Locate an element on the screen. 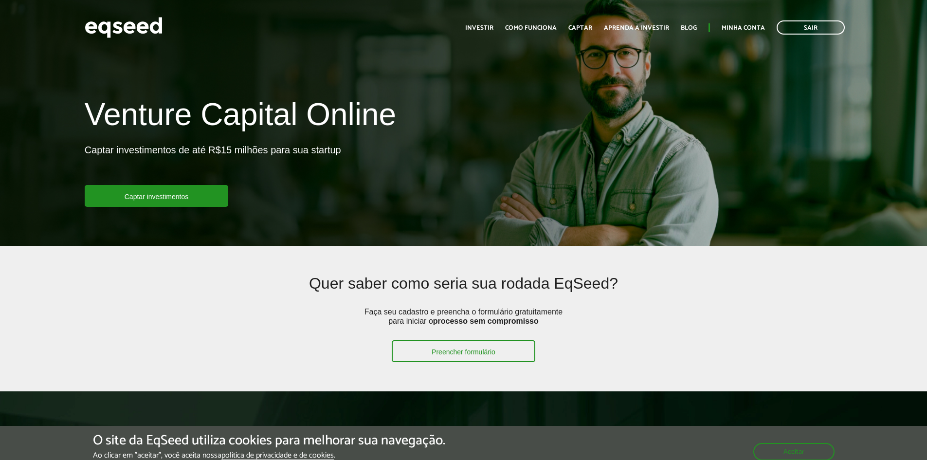  h1: Venture Capital Online is located at coordinates (240, 117).